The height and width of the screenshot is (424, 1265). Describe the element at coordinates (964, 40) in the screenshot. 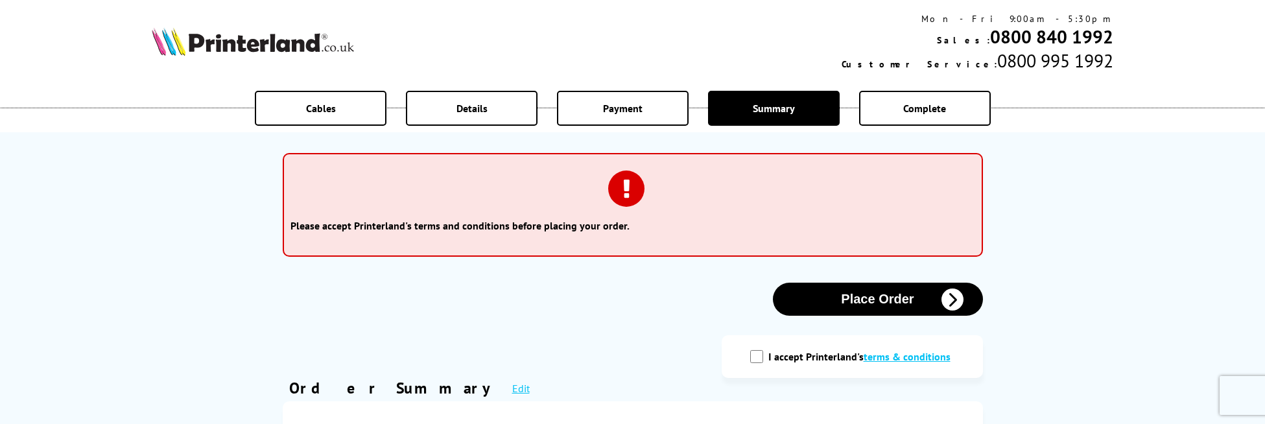

I see `span: Sales:` at that location.